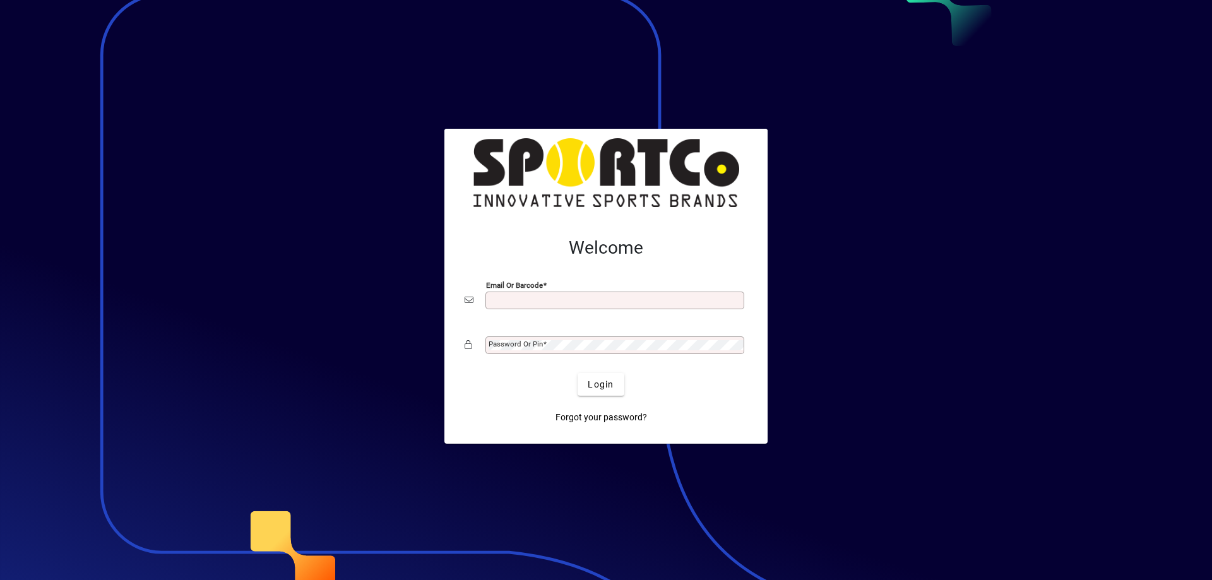  What do you see at coordinates (515, 285) in the screenshot?
I see `mat-label: Email or Barcode` at bounding box center [515, 285].